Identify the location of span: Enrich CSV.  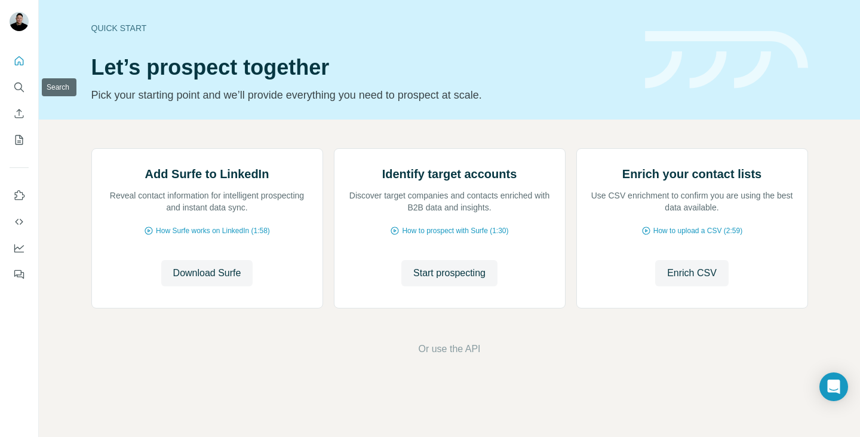
(692, 273).